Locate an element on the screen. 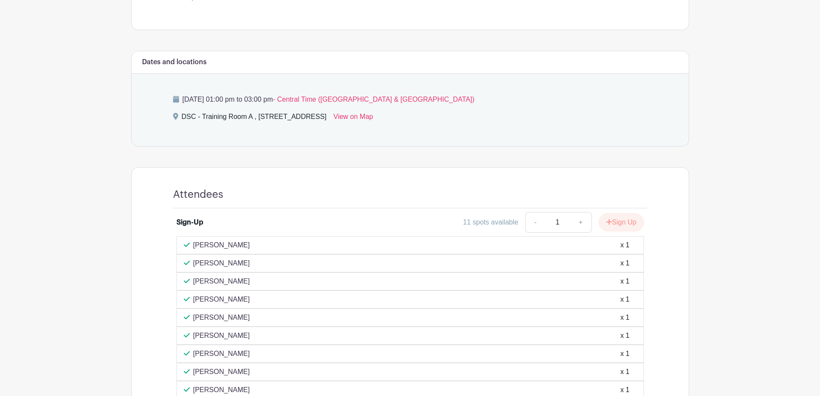  button: Sign Up is located at coordinates (621, 222).